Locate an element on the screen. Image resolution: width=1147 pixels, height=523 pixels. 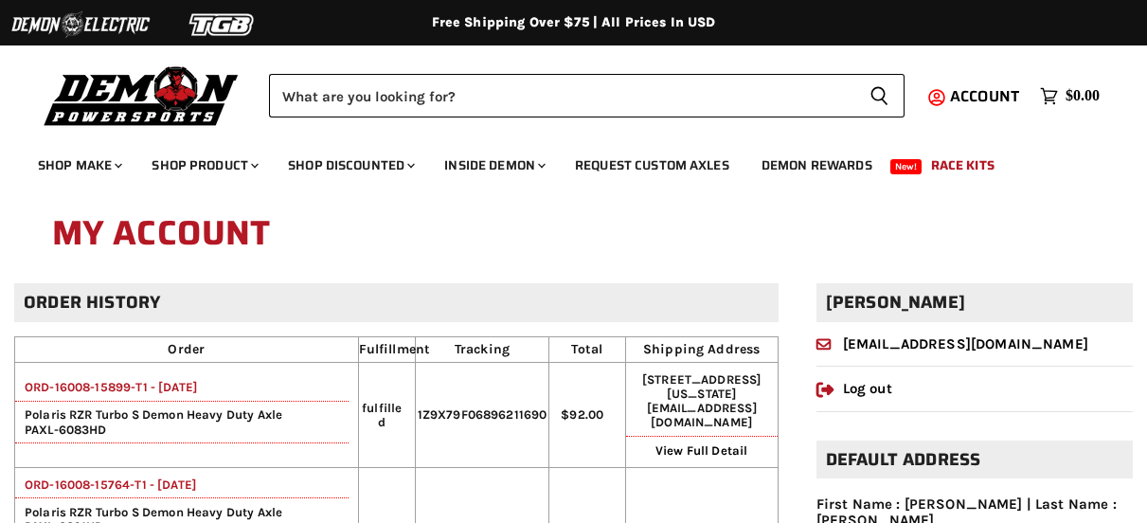
span: Account is located at coordinates (984, 96).